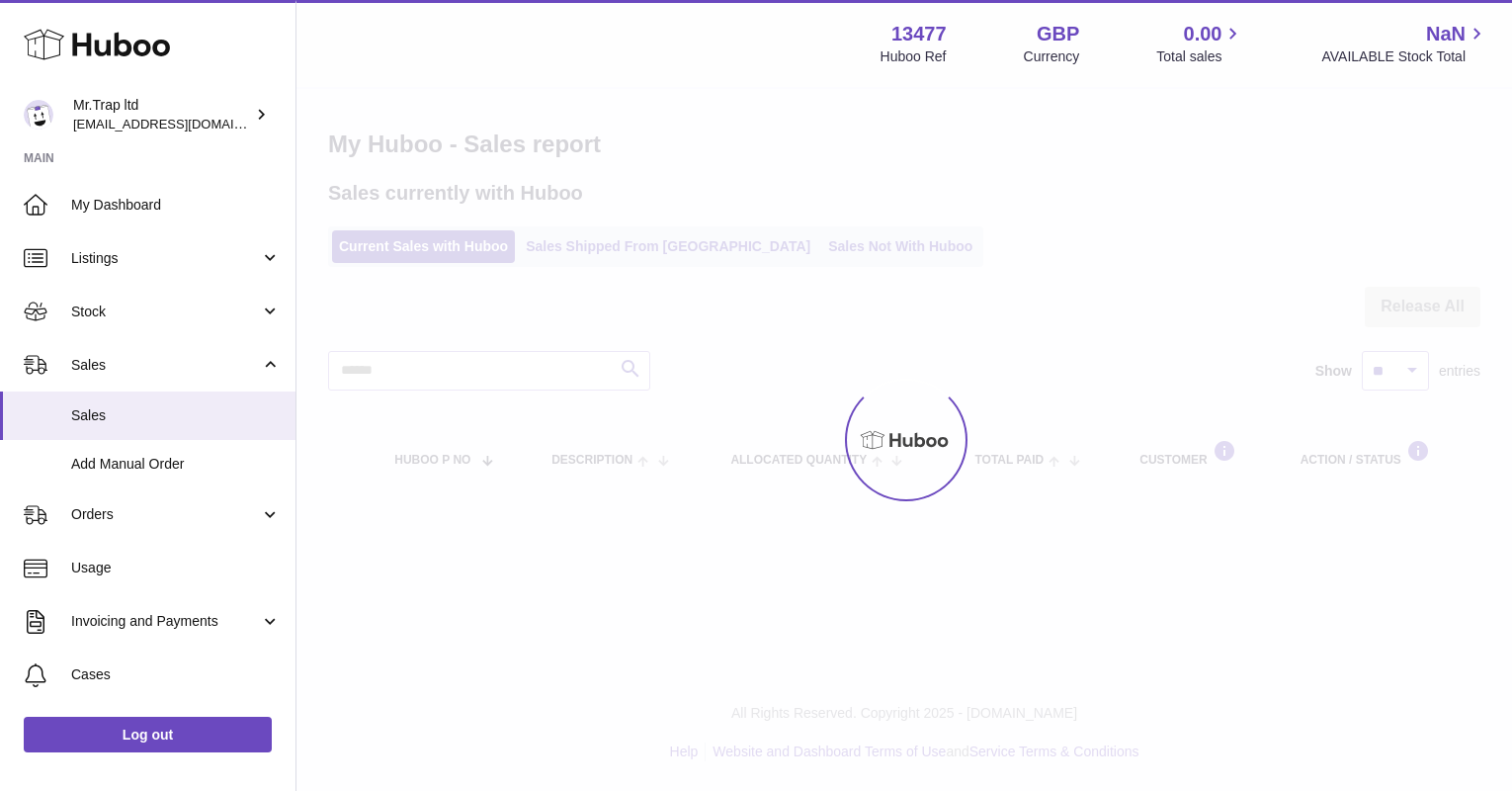  What do you see at coordinates (165, 514) in the screenshot?
I see `span: Orders` at bounding box center [165, 514].